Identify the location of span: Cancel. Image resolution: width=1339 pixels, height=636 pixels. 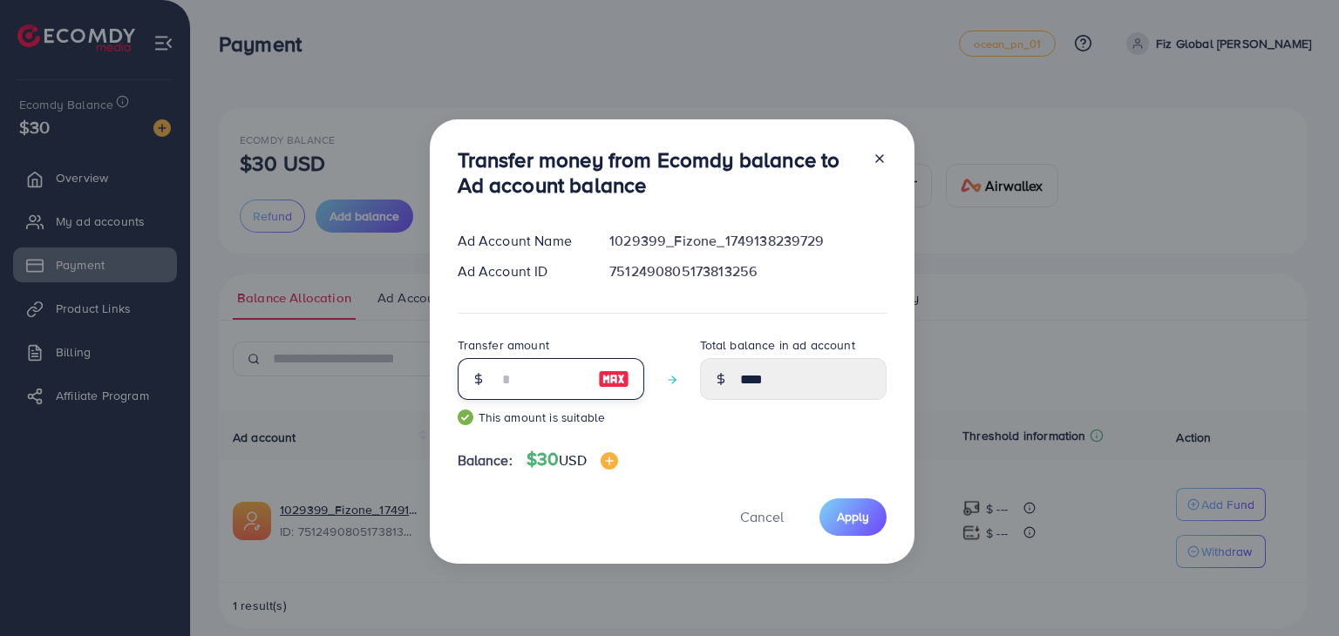
(762, 517).